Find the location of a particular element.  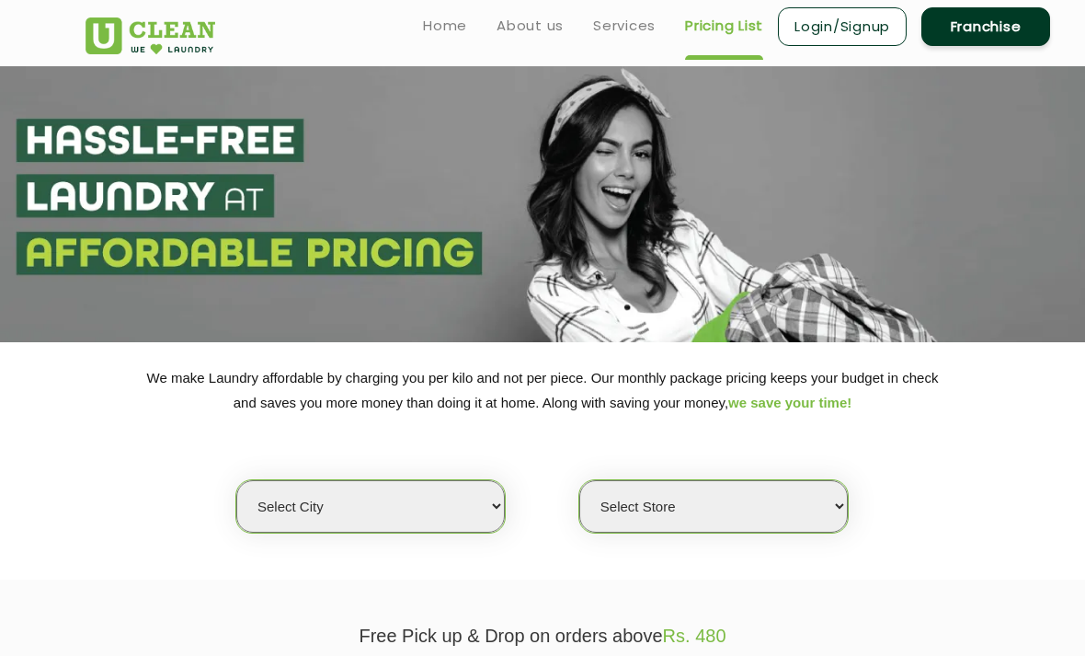

a: Pricing List is located at coordinates (724, 26).